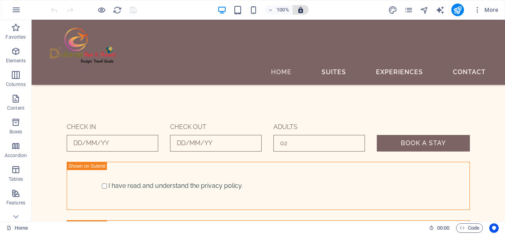  I want to click on p: Favorites, so click(15, 37).